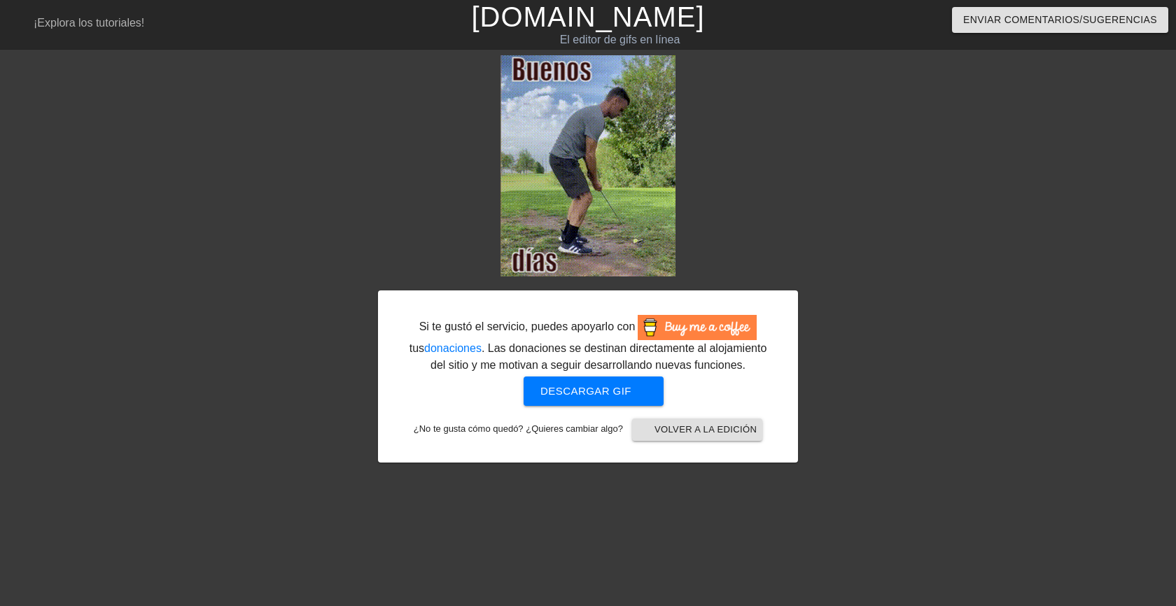 This screenshot has width=1176, height=606. What do you see at coordinates (1060, 20) in the screenshot?
I see `button: Enviar comentarios/sugerencias` at bounding box center [1060, 20].